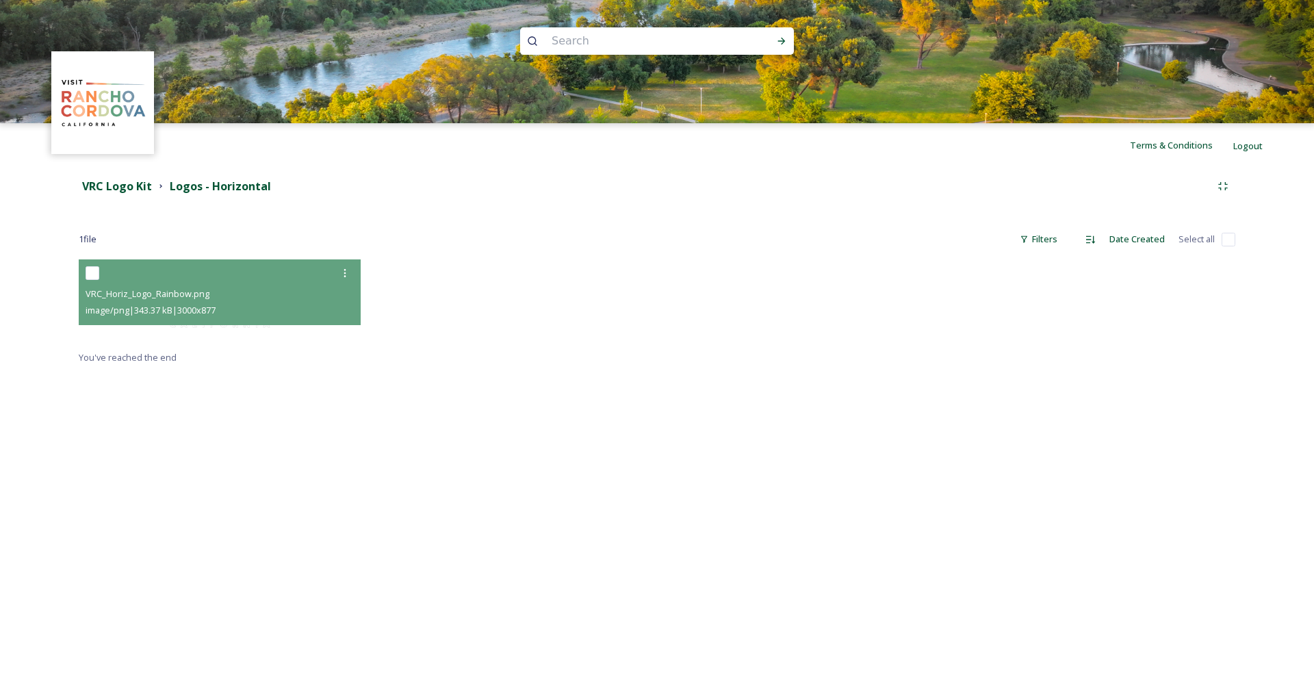  I want to click on div: Filters, so click(1038, 239).